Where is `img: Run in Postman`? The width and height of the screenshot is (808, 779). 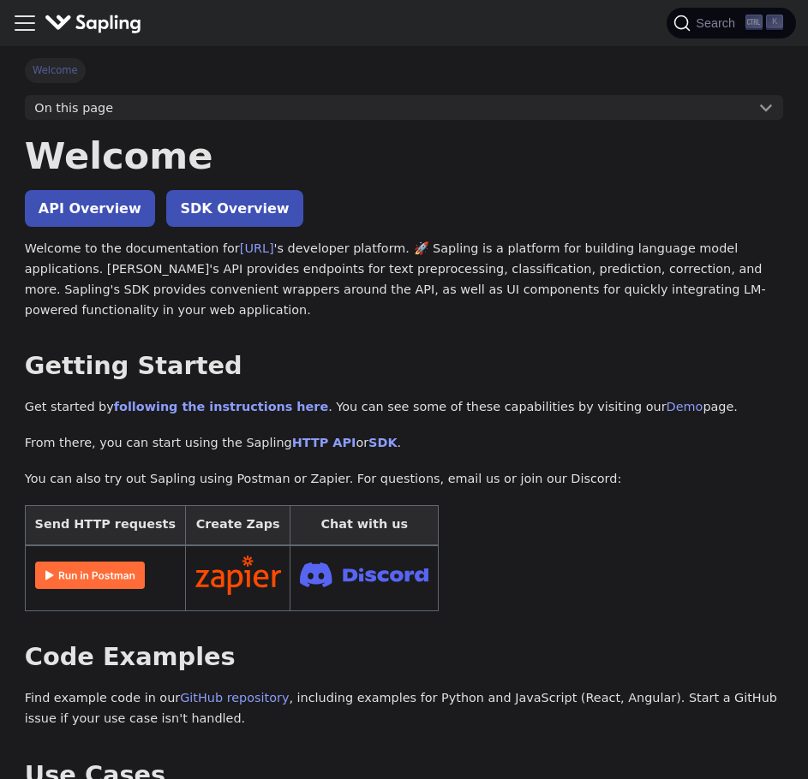 img: Run in Postman is located at coordinates (90, 576).